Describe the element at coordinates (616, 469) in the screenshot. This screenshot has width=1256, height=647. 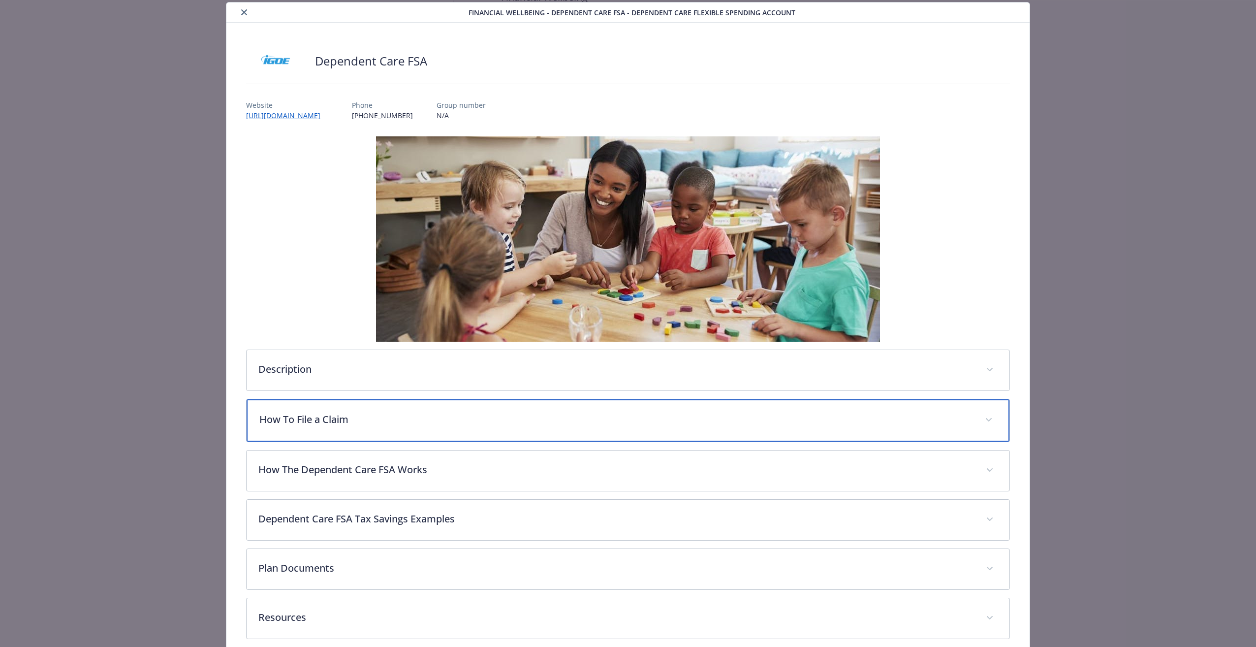
I see `p: How The Dependent Care FSA Works` at that location.